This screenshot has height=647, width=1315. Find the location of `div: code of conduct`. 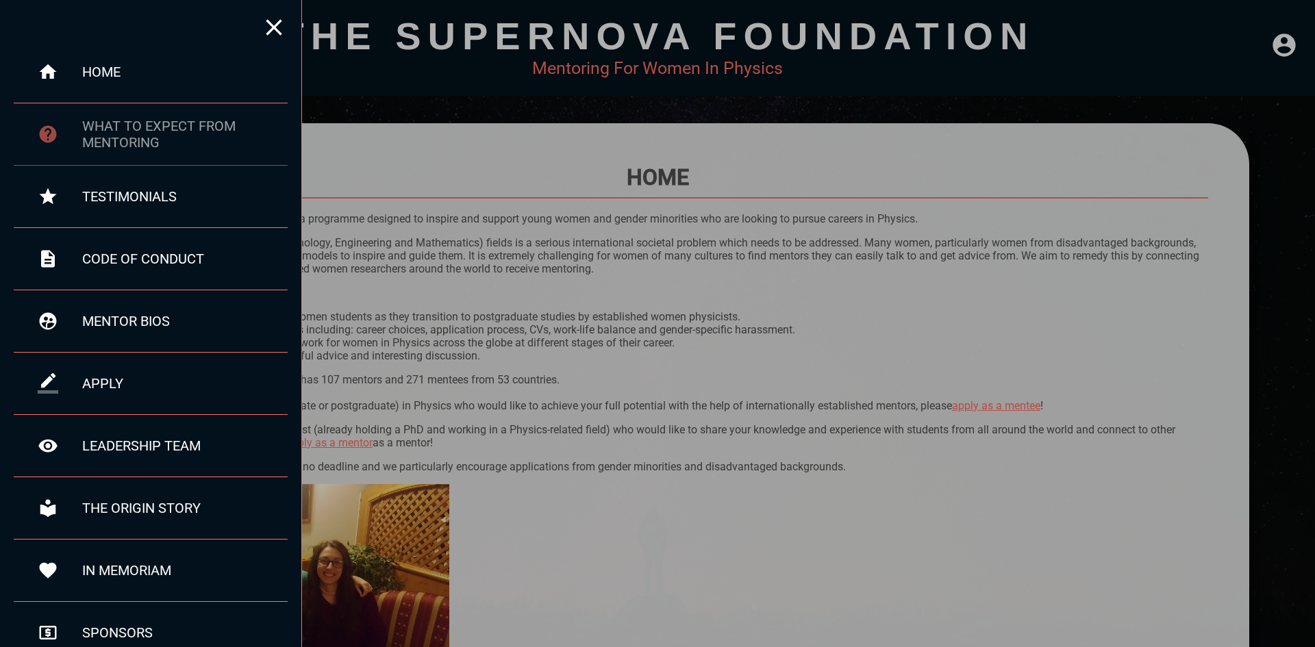

div: code of conduct is located at coordinates (185, 259).